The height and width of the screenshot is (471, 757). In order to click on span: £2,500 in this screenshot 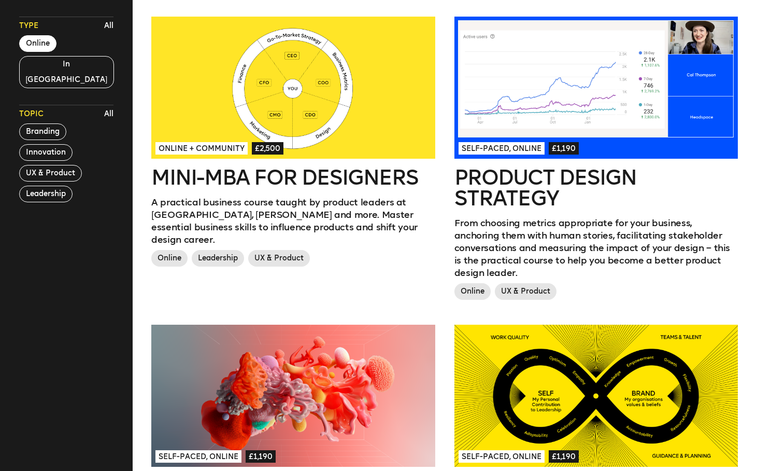, I will do `click(267, 148)`.